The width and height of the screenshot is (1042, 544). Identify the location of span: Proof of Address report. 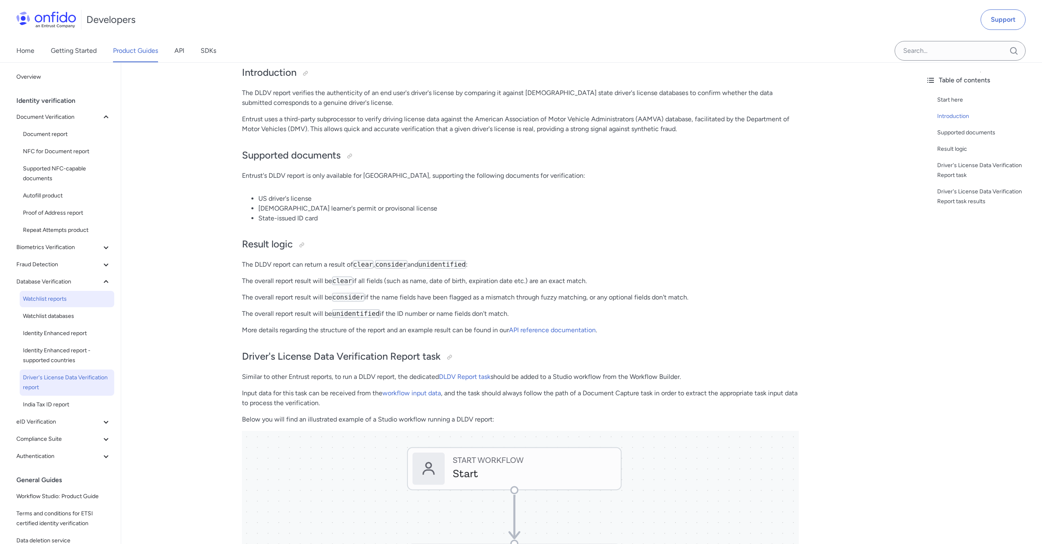
(67, 213).